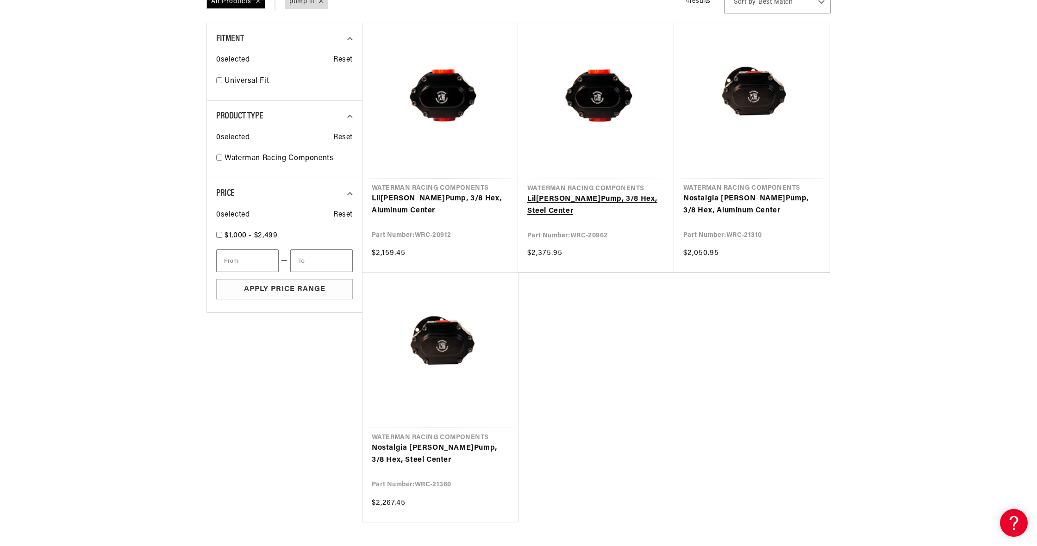 This screenshot has width=1037, height=546. I want to click on a: Waterman Racing Components, so click(289, 159).